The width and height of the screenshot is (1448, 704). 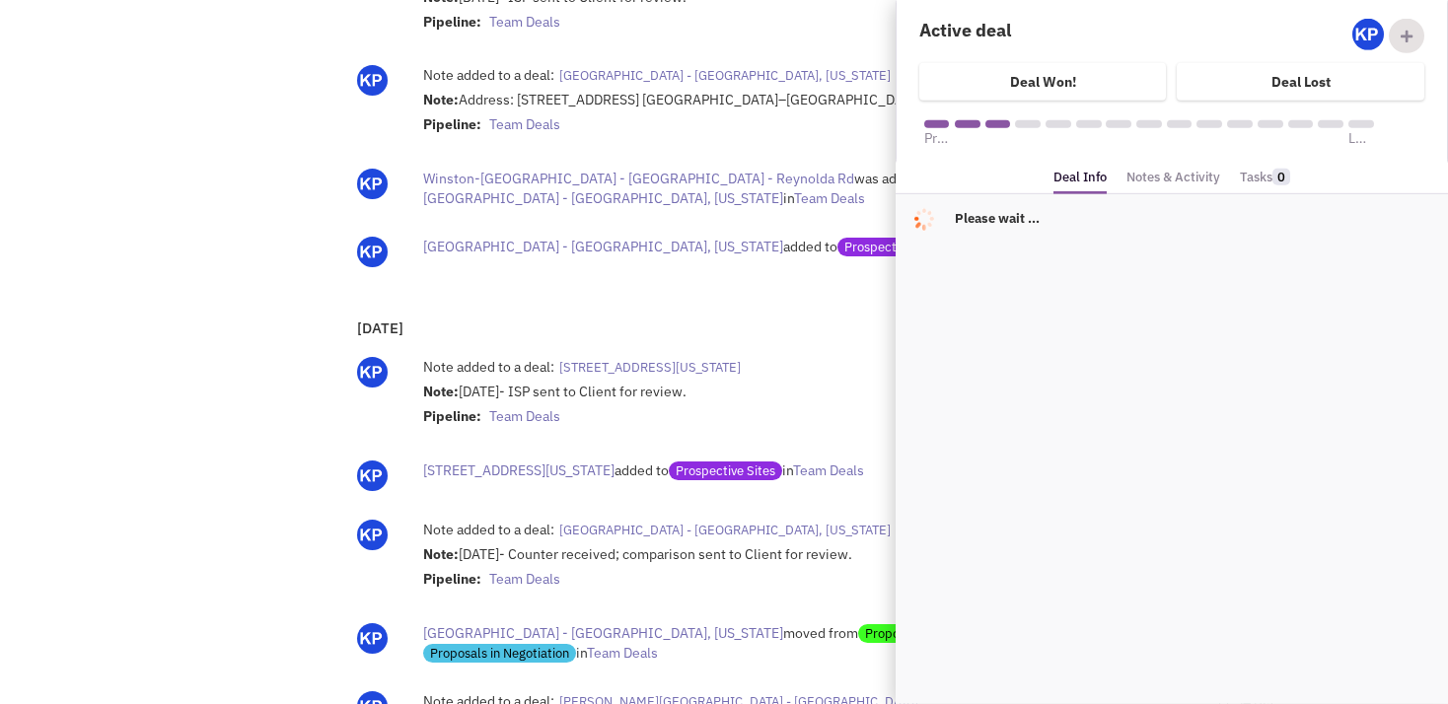 I want to click on h4: Deal Won!, so click(x=1042, y=82).